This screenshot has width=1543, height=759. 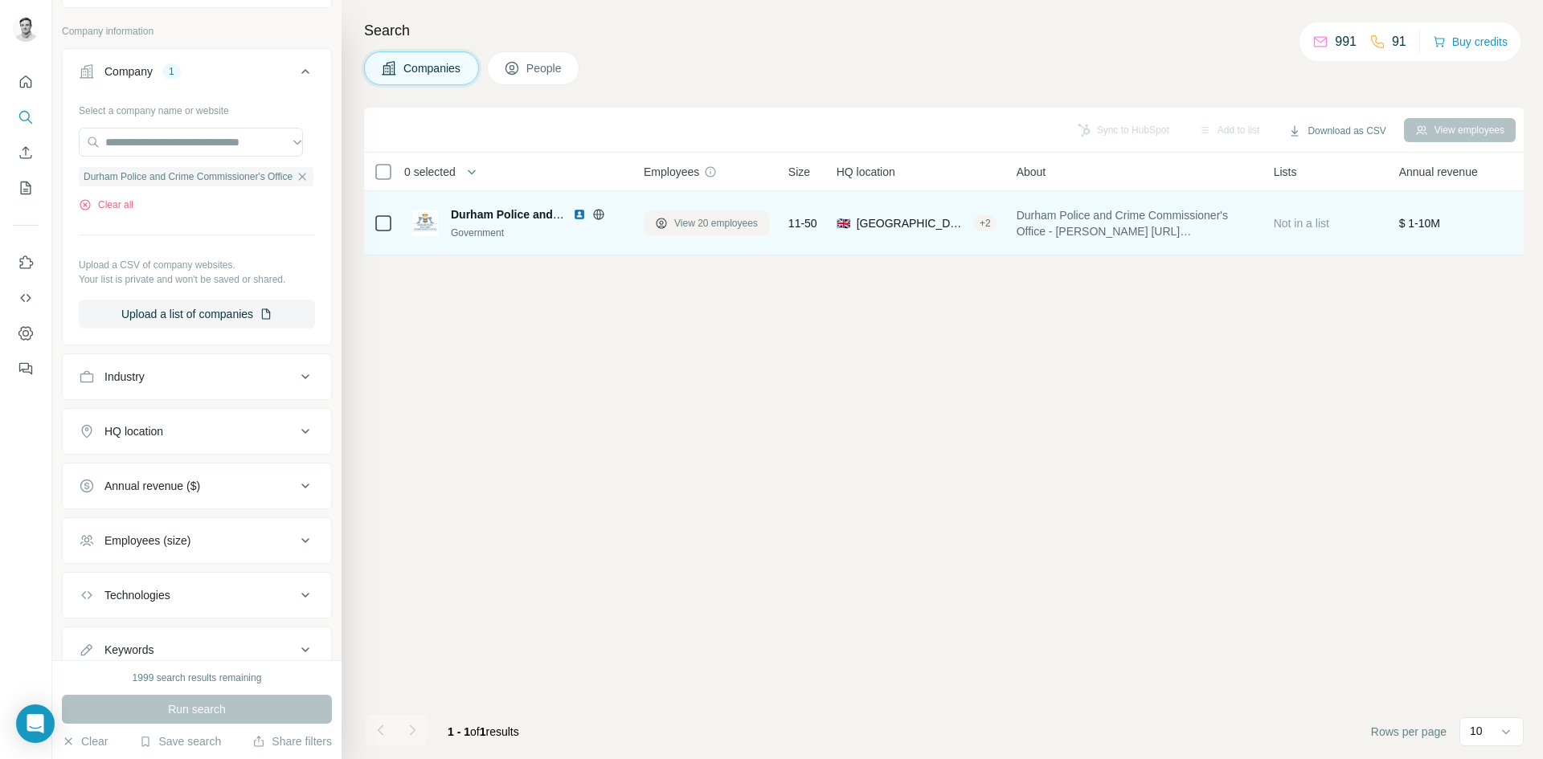 I want to click on p: Your list is private and won't be saved or shared., so click(x=197, y=280).